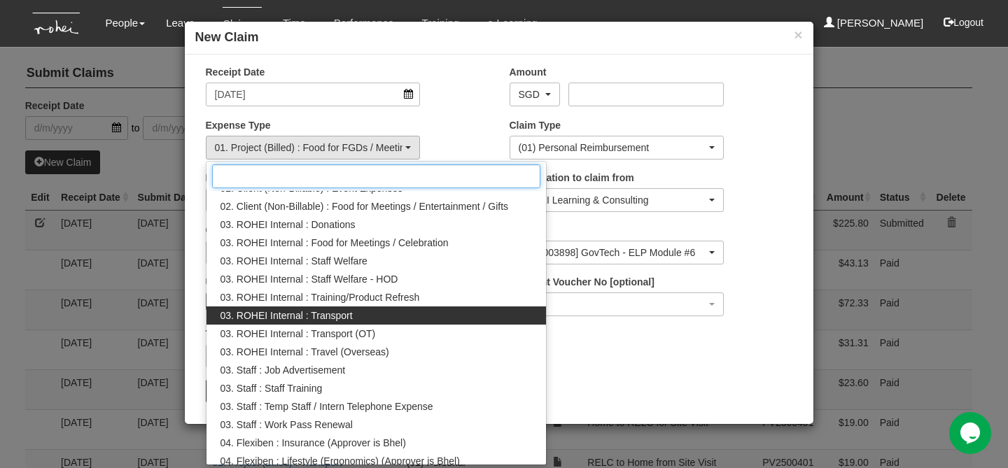  I want to click on label: Claim Type, so click(536, 125).